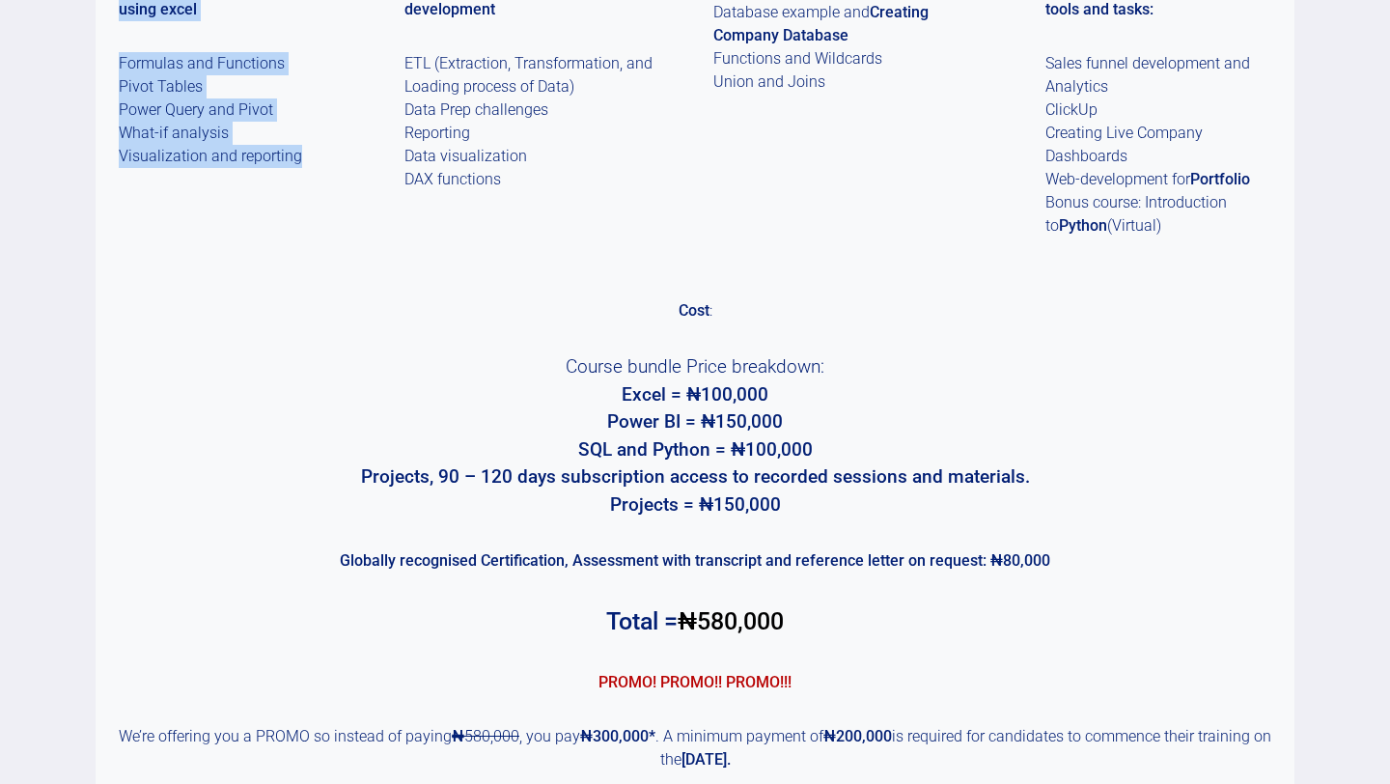 This screenshot has height=784, width=1390. Describe the element at coordinates (628, 682) in the screenshot. I see `strong: PROMO!` at that location.